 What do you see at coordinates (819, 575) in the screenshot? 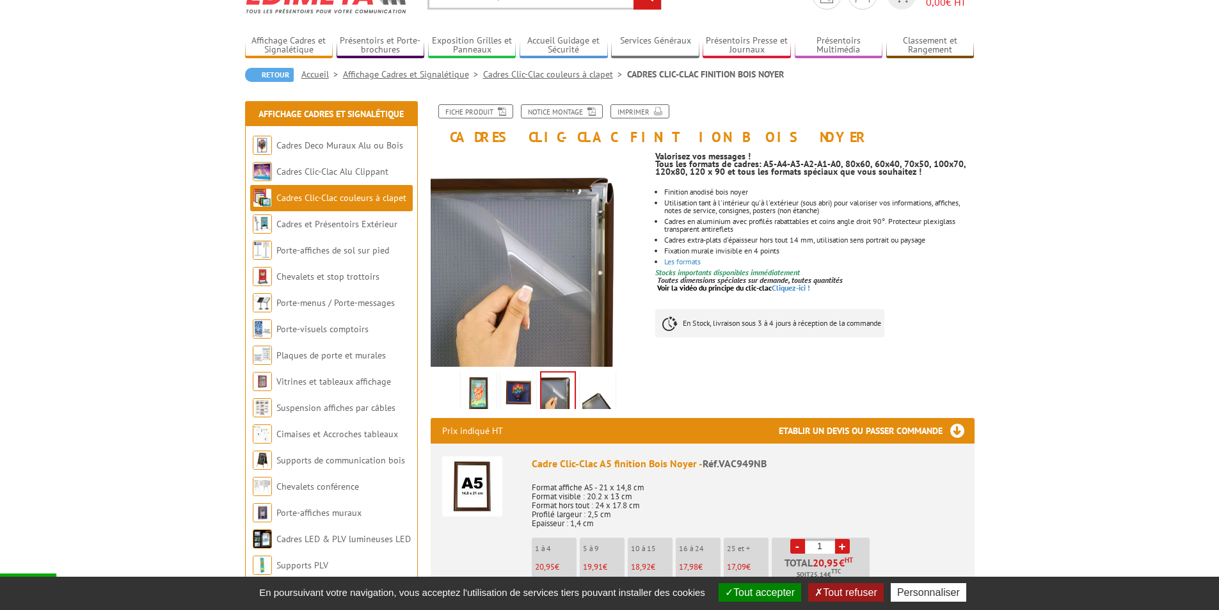
I see `span: 25,14` at bounding box center [819, 575].